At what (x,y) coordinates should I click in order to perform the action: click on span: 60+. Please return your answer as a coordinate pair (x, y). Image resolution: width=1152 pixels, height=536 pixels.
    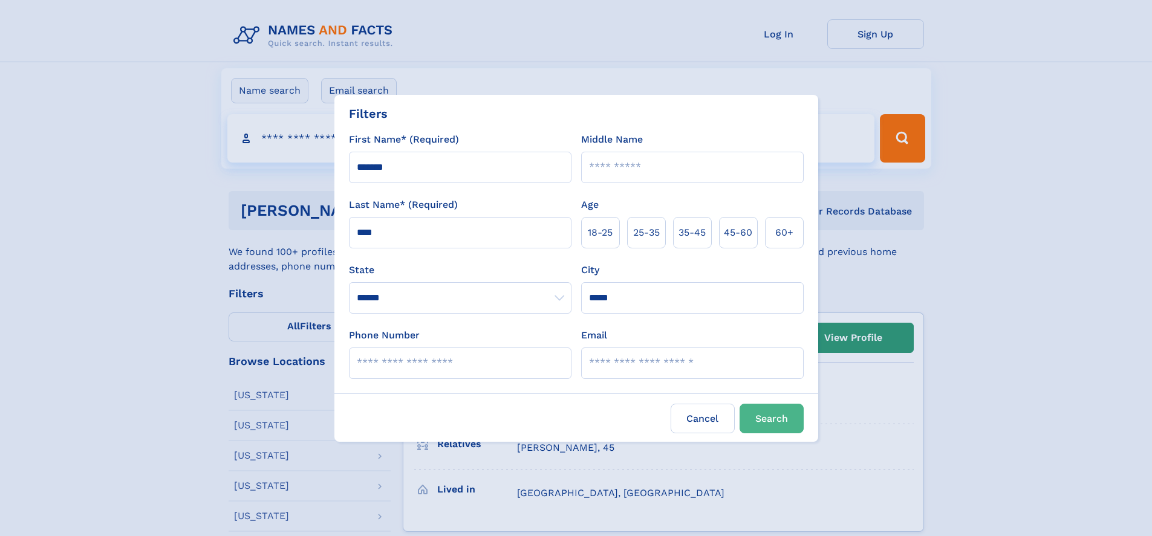
    Looking at the image, I should click on (784, 233).